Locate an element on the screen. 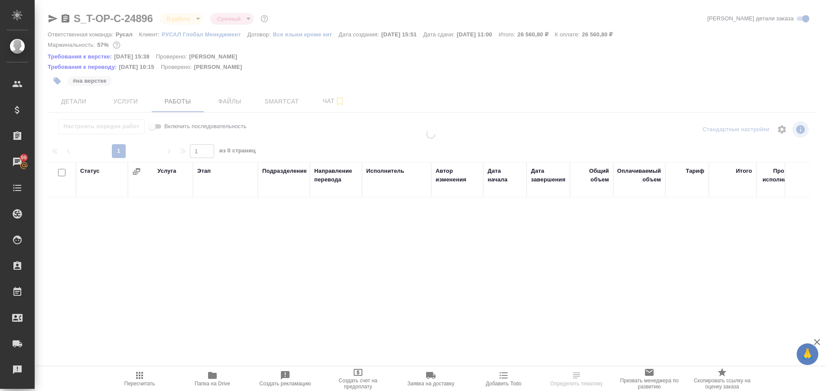 The width and height of the screenshot is (827, 391). span: Призвать менеджера по развитию is located at coordinates (649, 384).